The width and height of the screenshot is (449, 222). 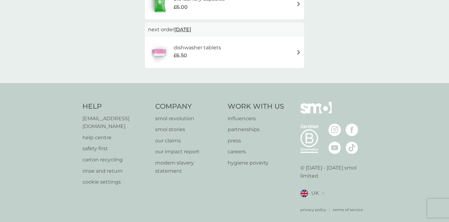 I want to click on a: modern slavery statement, so click(x=188, y=167).